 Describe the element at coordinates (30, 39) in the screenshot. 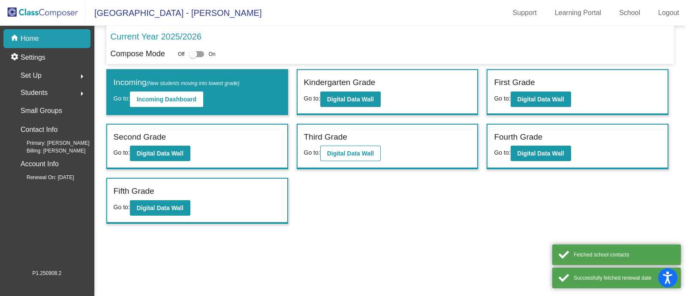

I see `p: Home` at that location.